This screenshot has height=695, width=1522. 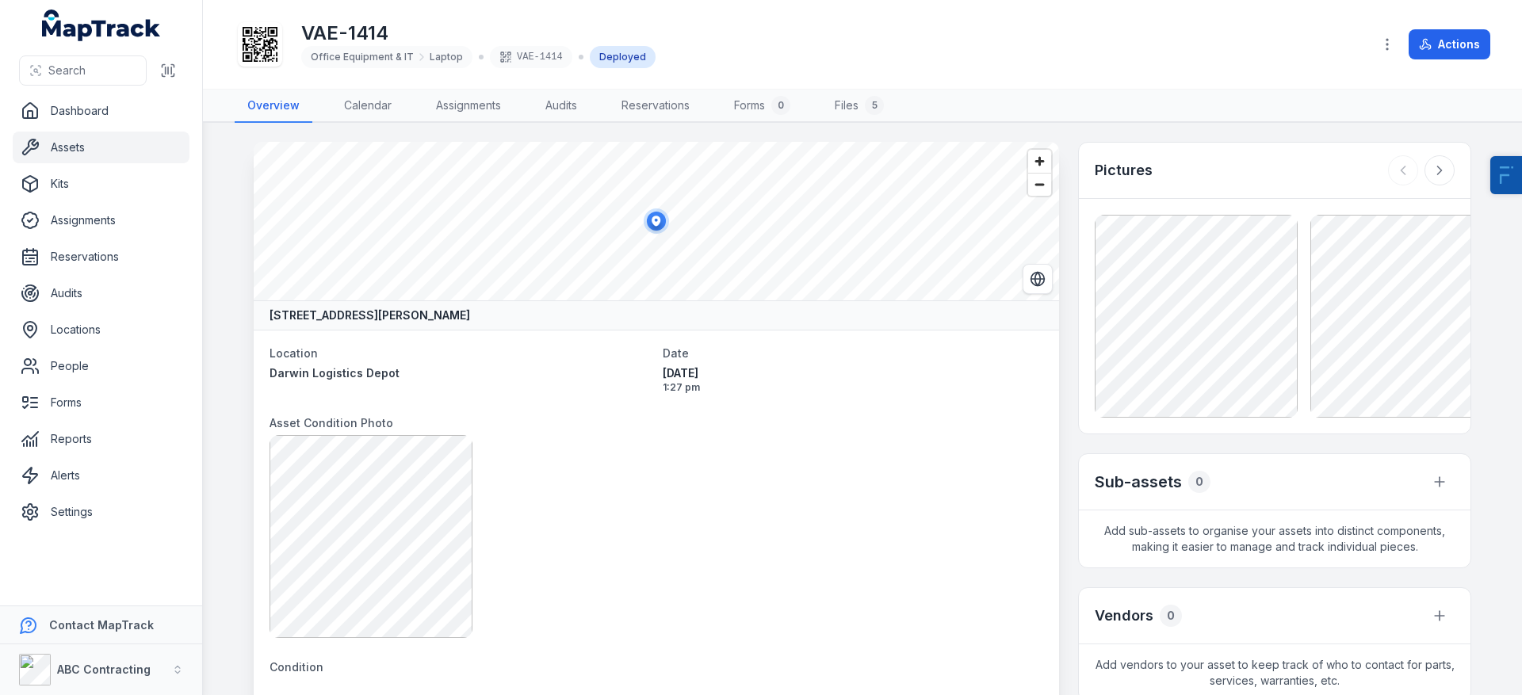 What do you see at coordinates (362, 57) in the screenshot?
I see `span: Office Equipment & IT` at bounding box center [362, 57].